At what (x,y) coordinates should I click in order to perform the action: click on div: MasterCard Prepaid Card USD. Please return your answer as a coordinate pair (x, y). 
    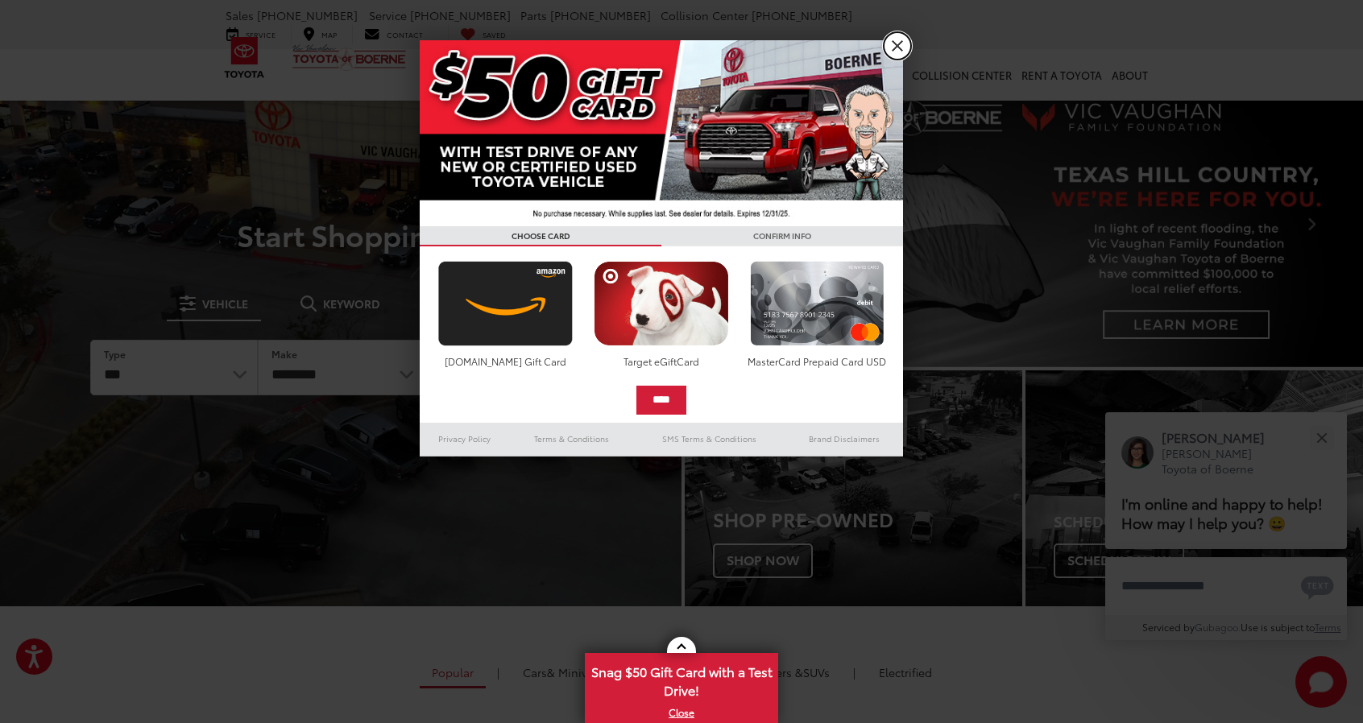
    Looking at the image, I should click on (817, 361).